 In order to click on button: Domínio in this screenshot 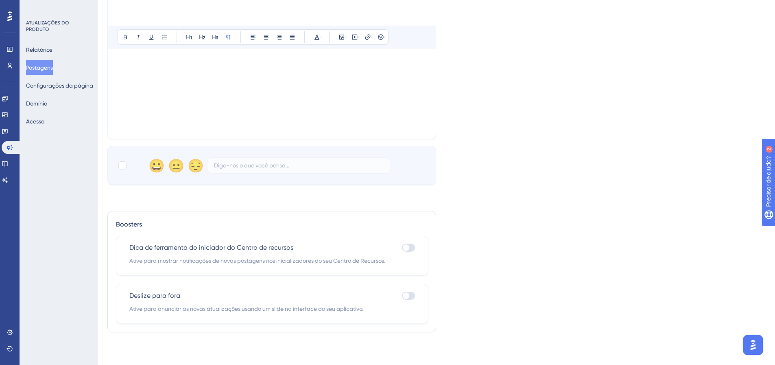, I will do `click(37, 103)`.